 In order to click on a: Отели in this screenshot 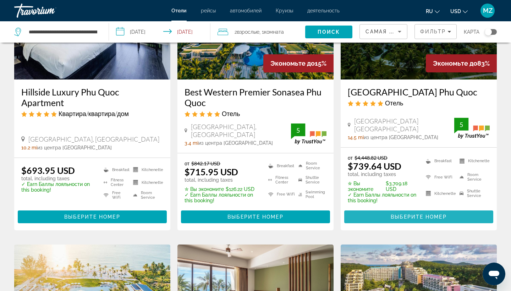, I will do `click(179, 11)`.